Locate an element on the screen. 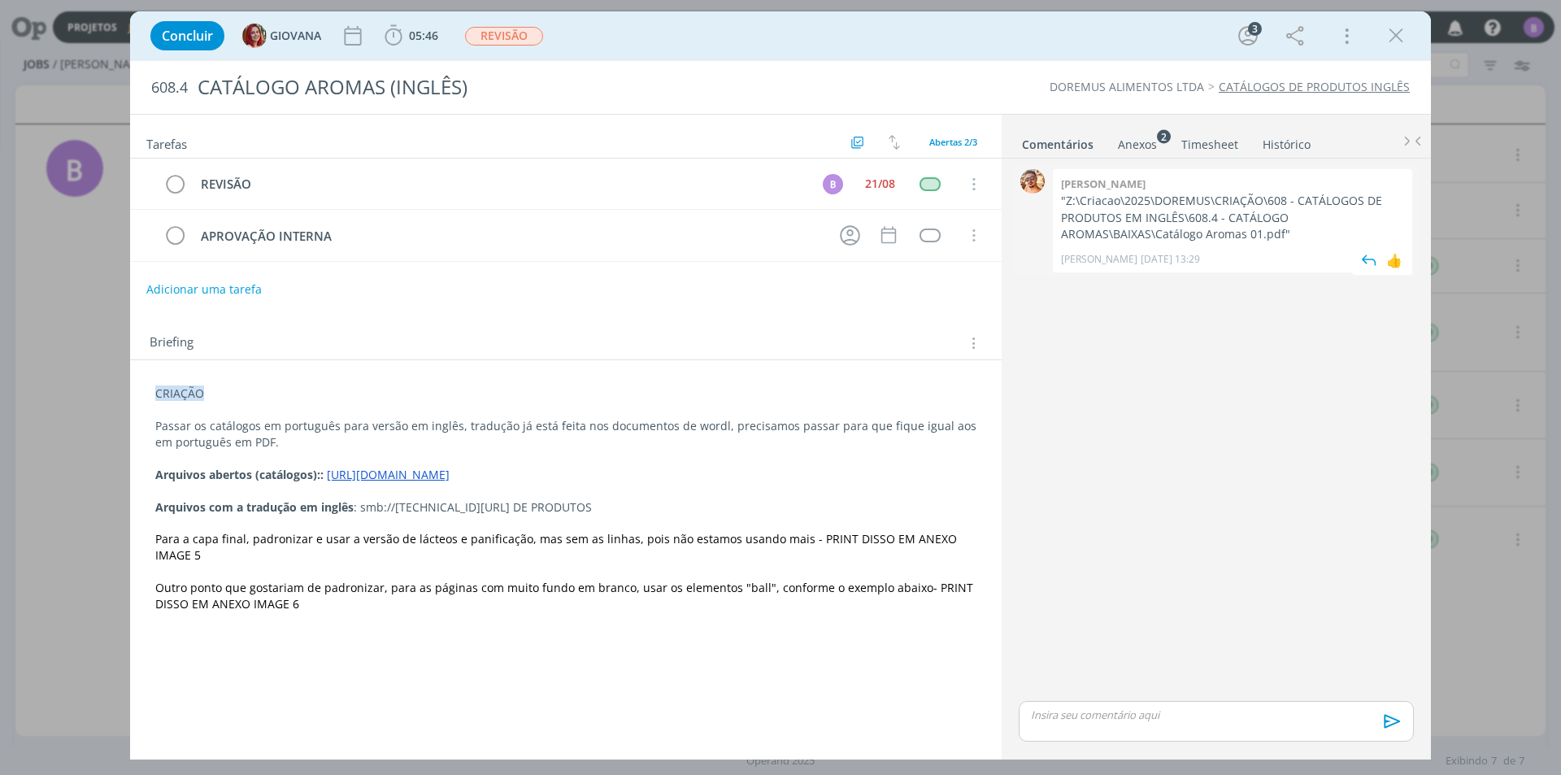 The height and width of the screenshot is (775, 1561). button: Concluir is located at coordinates (187, 36).